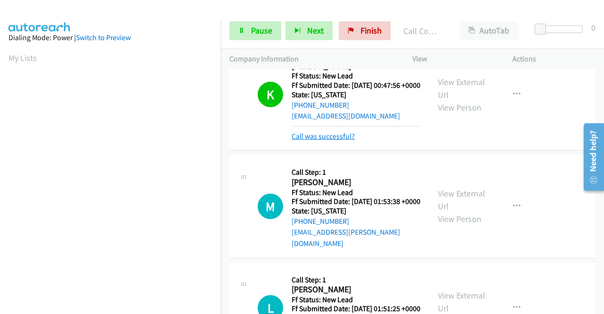 The height and width of the screenshot is (314, 604). Describe the element at coordinates (423, 31) in the screenshot. I see `p: Call Completed` at that location.